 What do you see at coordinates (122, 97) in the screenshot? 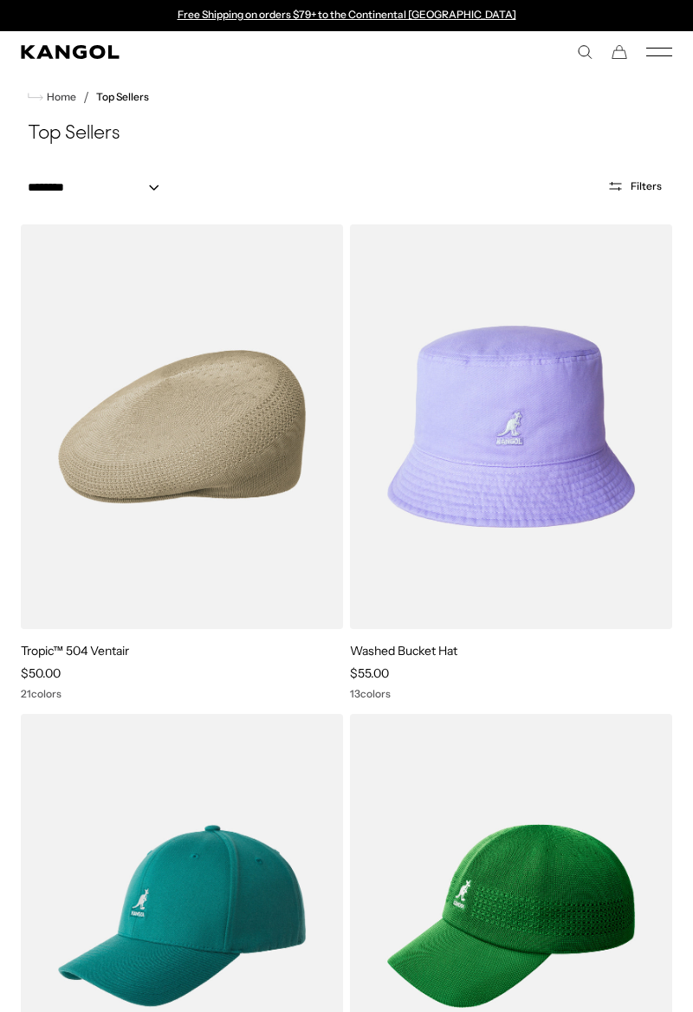
I see `a: Top Sellers` at bounding box center [122, 97].